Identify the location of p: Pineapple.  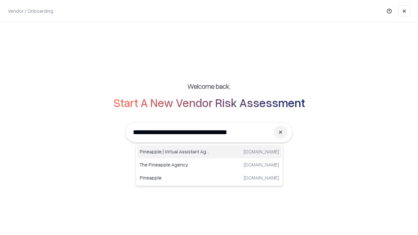
(174, 178).